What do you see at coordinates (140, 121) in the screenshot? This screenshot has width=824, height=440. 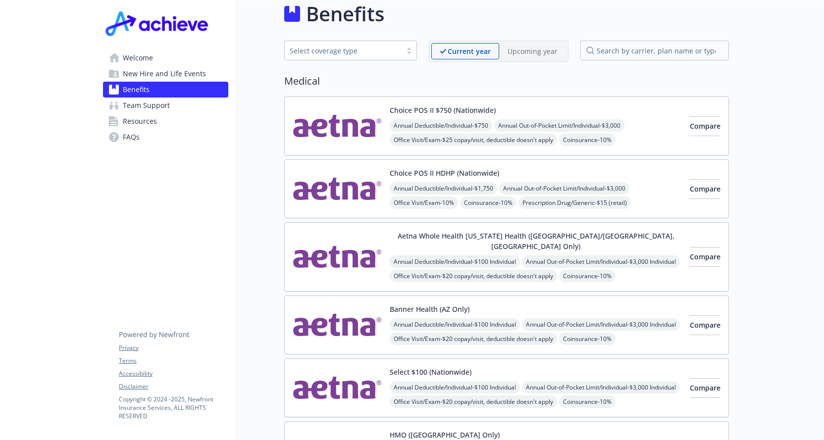 I see `span: Resources` at bounding box center [140, 121].